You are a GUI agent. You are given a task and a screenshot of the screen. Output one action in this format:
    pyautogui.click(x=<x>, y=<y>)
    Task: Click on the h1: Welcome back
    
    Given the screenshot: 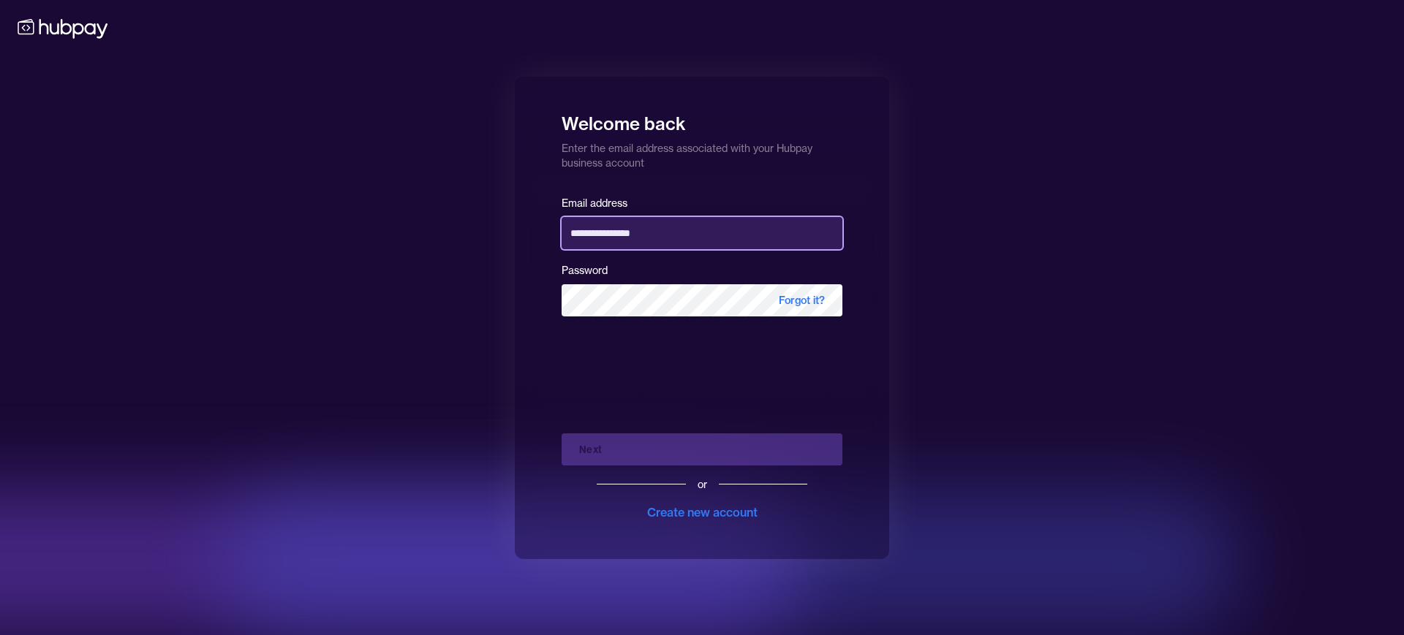 What is the action you would take?
    pyautogui.click(x=702, y=119)
    